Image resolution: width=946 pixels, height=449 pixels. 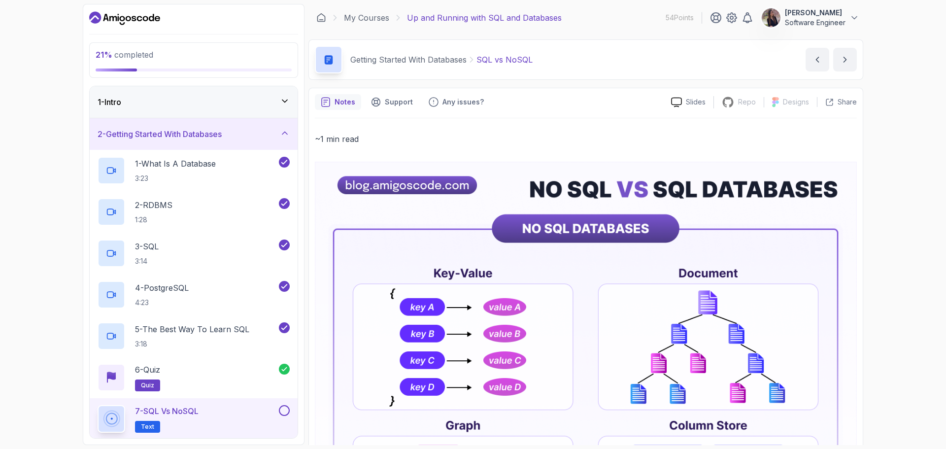 I want to click on p: 4 - PostgreSQL, so click(x=162, y=288).